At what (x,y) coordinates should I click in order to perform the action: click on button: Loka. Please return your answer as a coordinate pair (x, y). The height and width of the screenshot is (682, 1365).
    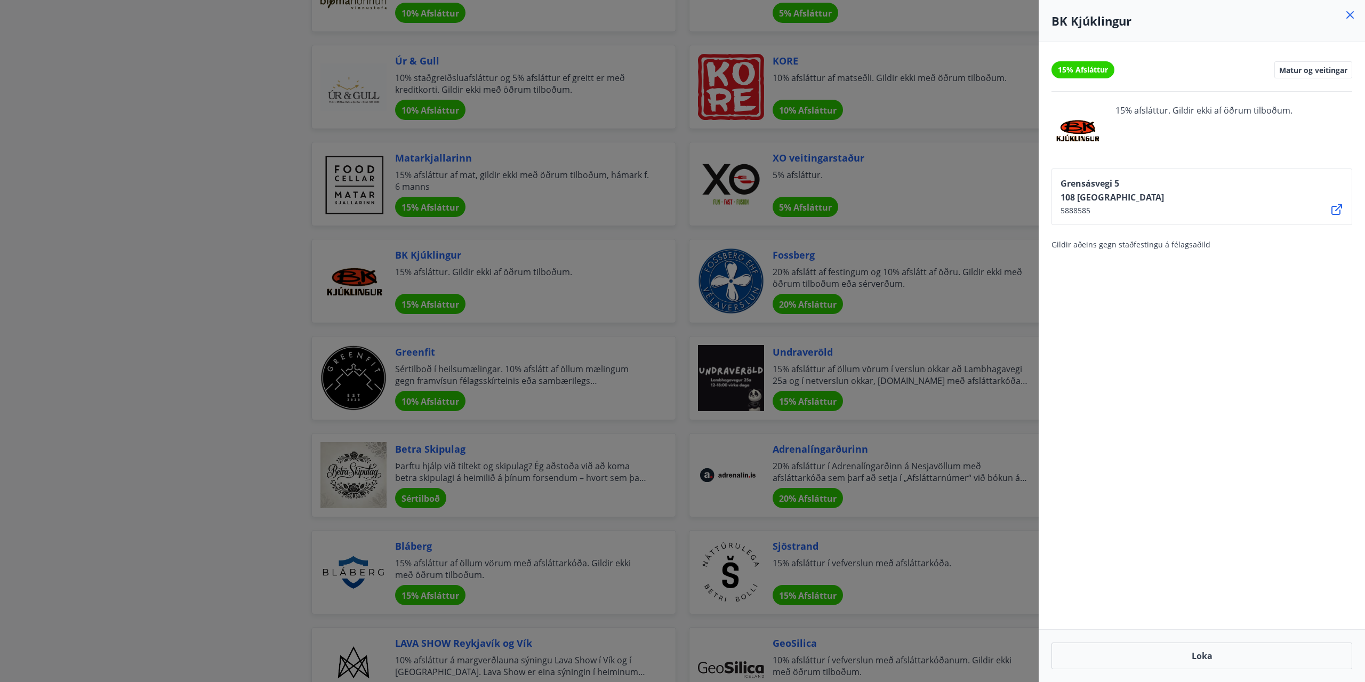
    Looking at the image, I should click on (1201, 656).